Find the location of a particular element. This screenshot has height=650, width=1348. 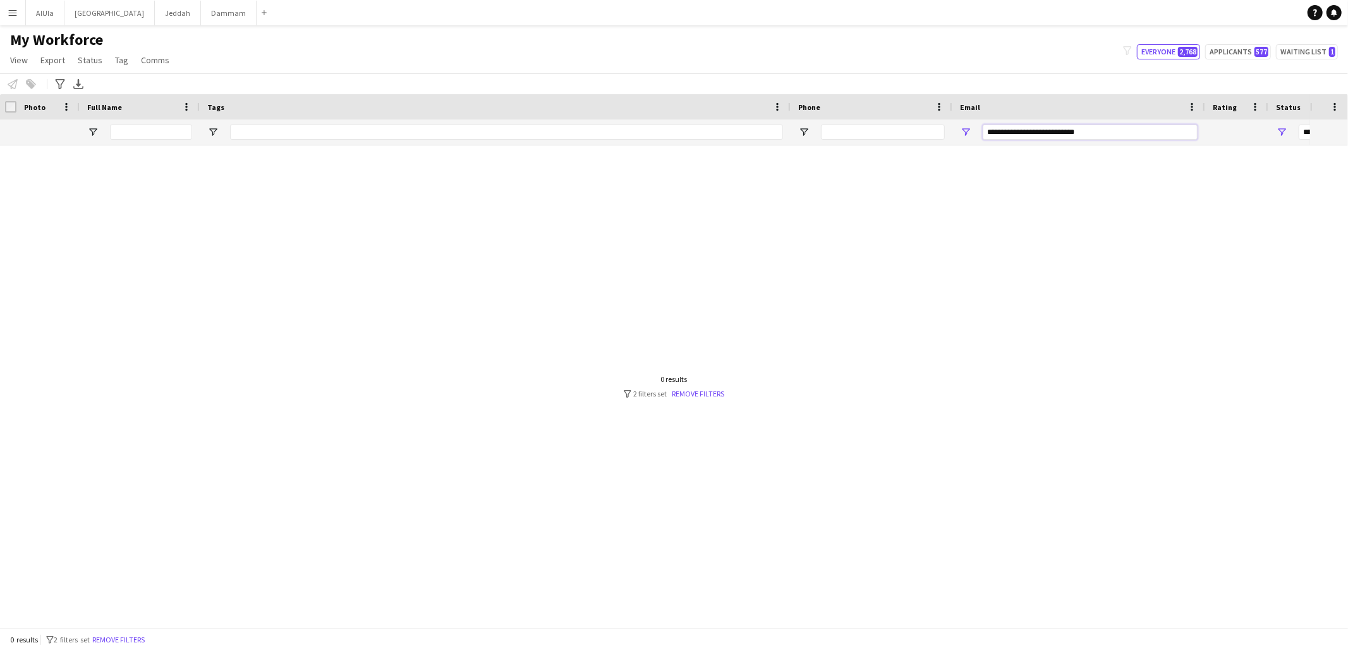

button: Jeddah is located at coordinates (178, 13).